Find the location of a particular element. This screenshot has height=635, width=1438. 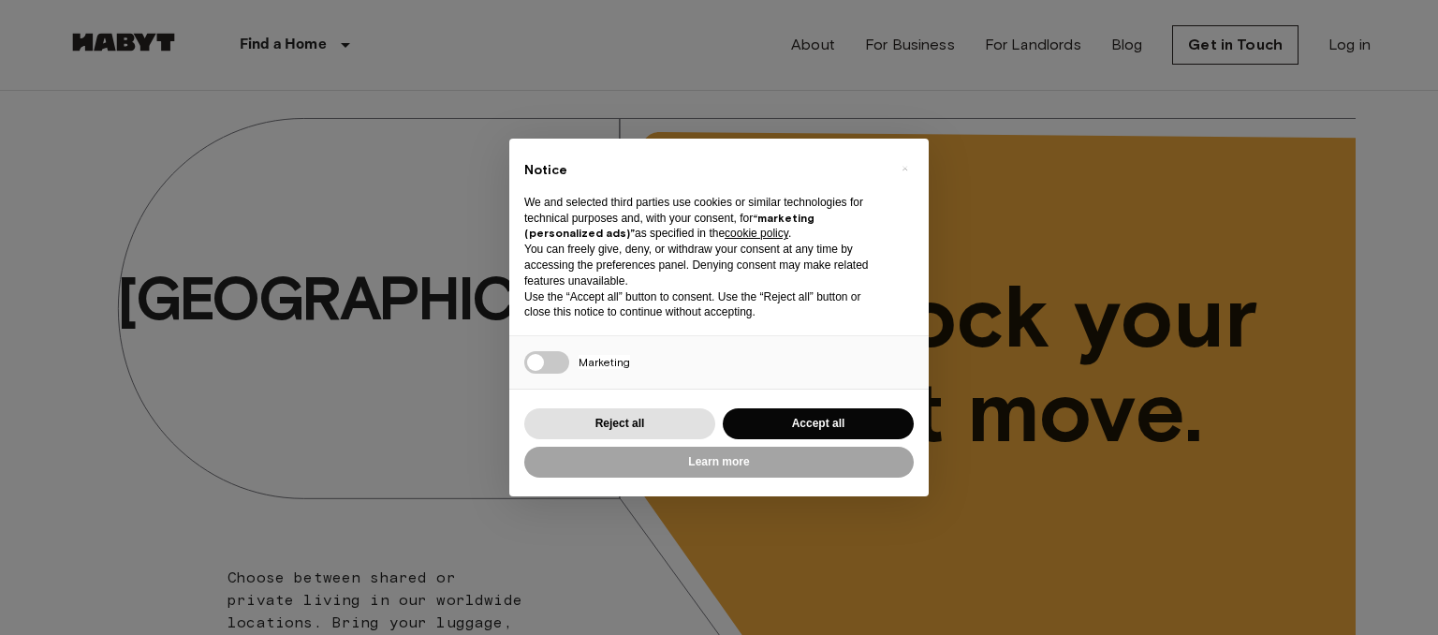

button: Reject all is located at coordinates (620, 423).